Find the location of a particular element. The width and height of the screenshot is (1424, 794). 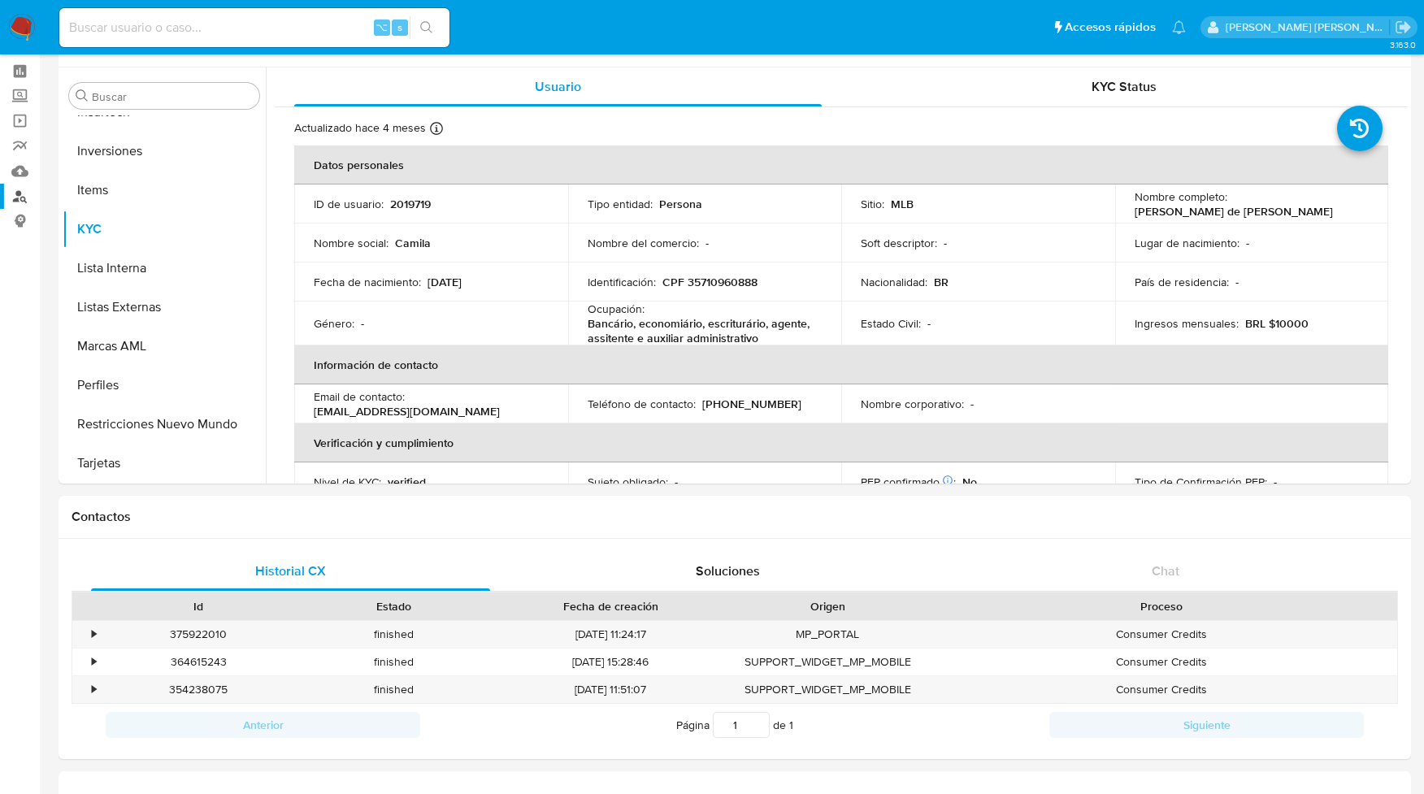

th: Verificación y cumplimiento is located at coordinates (841, 443).